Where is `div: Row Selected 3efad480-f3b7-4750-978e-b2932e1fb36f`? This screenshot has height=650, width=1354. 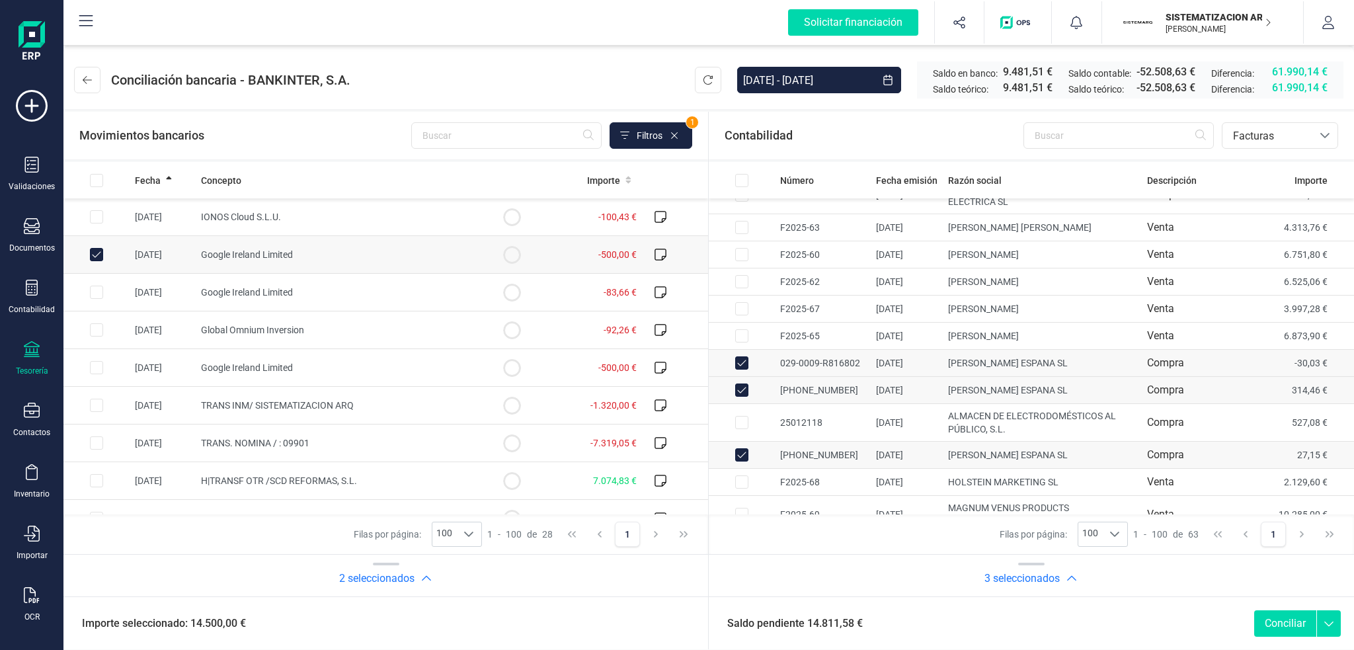
div: Row Selected 3efad480-f3b7-4750-978e-b2932e1fb36f is located at coordinates (97, 368).